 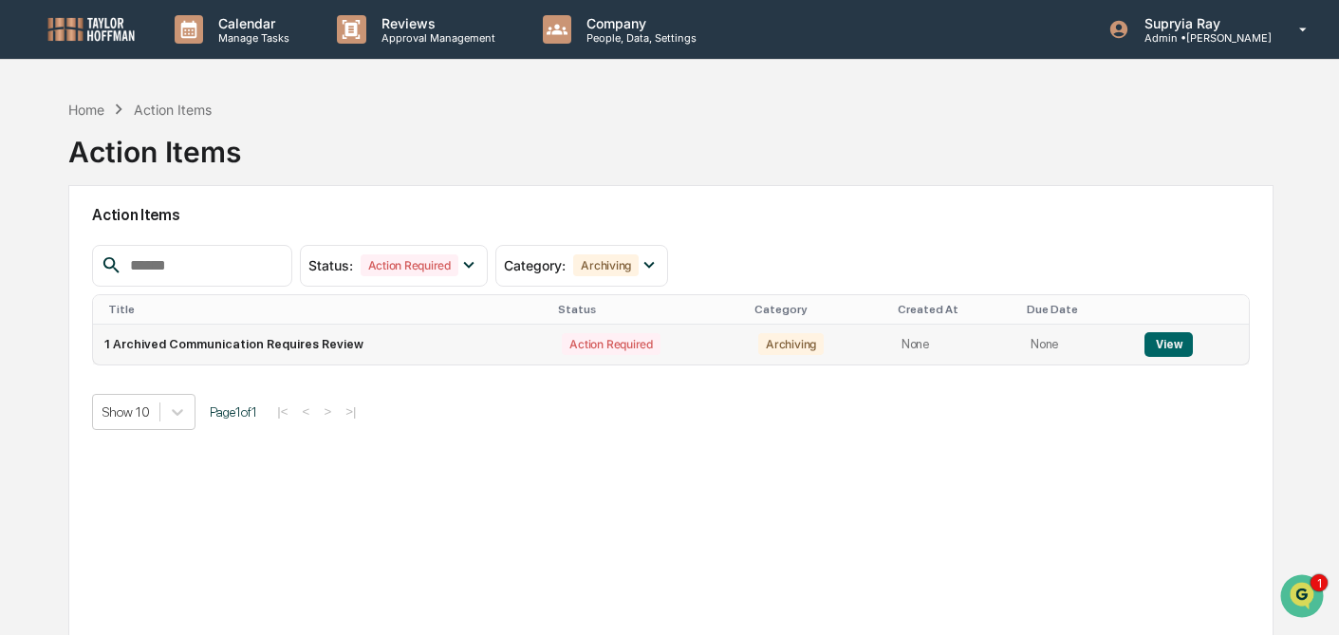 I want to click on a: 🗄️Attestations, so click(x=186, y=346).